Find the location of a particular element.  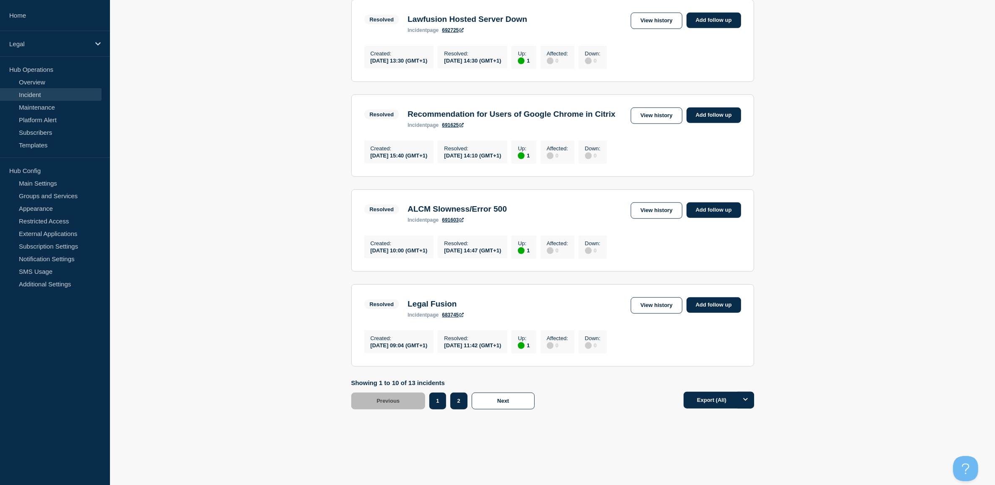

span: Next is located at coordinates (503, 401).